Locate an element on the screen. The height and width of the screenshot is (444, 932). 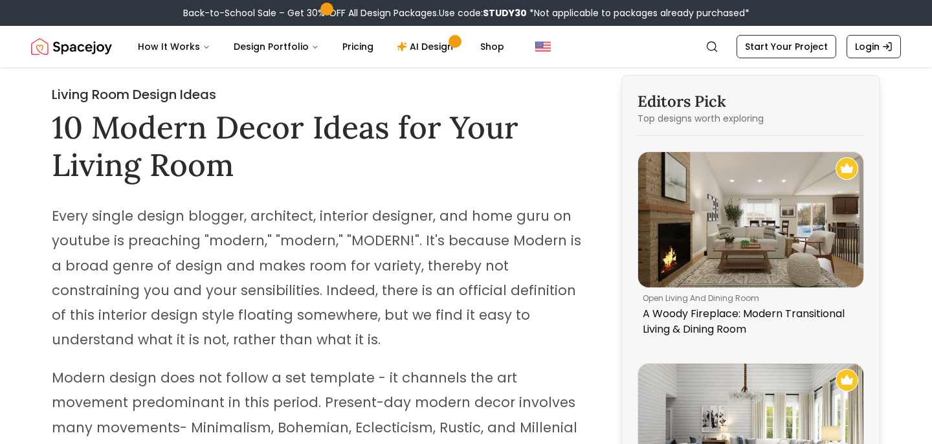
img: United States is located at coordinates (543, 47).